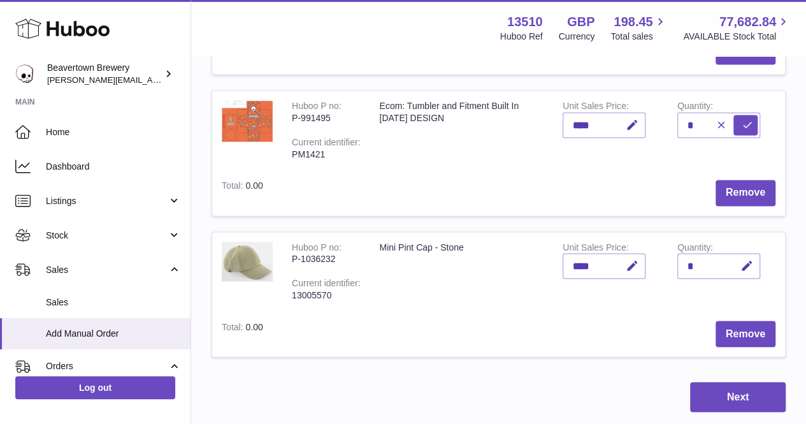  I want to click on img: millie@beavertownbrewery.co.uk, so click(25, 74).